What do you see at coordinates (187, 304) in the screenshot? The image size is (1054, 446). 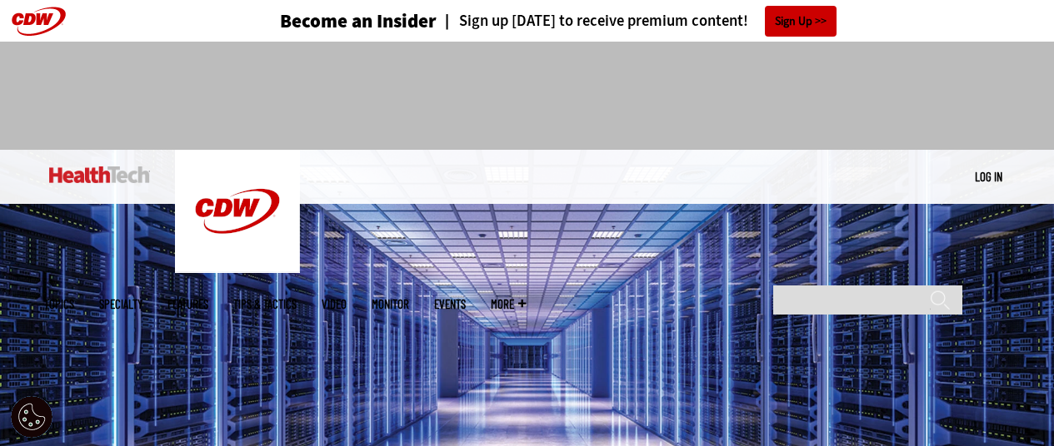 I see `a: Features` at bounding box center [187, 304].